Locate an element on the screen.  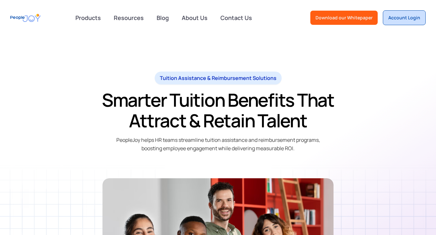
a: Contact Us is located at coordinates (236, 18).